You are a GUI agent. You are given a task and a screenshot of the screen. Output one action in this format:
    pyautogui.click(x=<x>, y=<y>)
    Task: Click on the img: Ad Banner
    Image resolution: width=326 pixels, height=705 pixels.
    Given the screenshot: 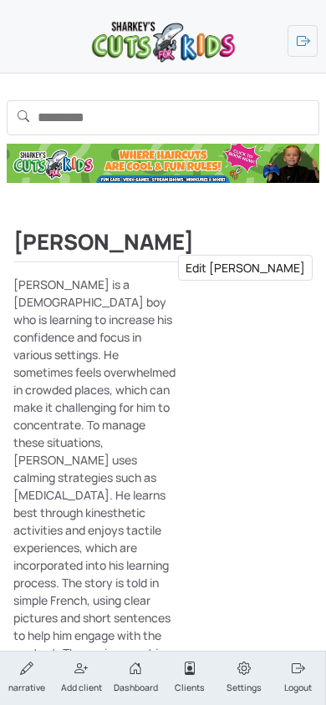 What is the action you would take?
    pyautogui.click(x=163, y=163)
    